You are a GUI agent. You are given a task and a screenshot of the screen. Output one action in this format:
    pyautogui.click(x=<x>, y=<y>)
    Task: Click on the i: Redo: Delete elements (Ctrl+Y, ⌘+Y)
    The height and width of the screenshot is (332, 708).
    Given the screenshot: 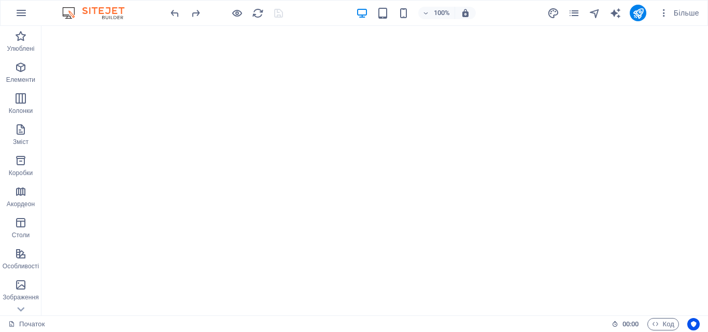 What is the action you would take?
    pyautogui.click(x=195, y=13)
    